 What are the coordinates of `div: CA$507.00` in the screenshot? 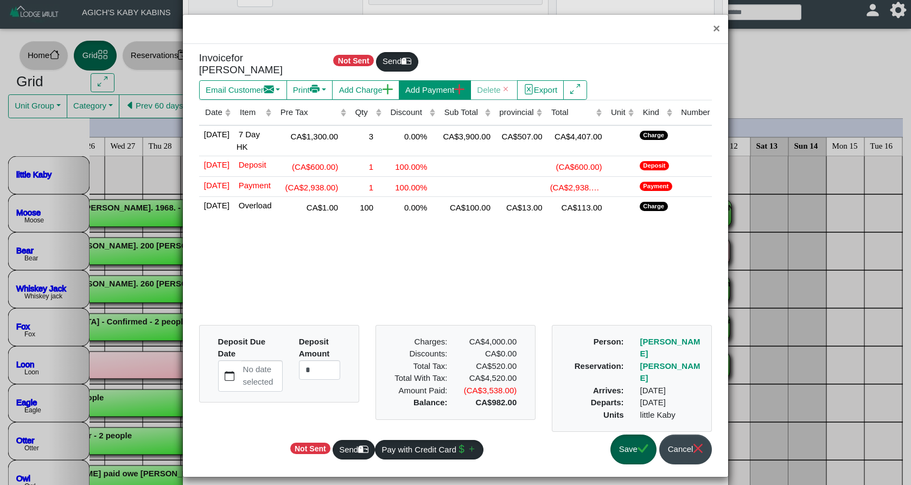 It's located at (519, 136).